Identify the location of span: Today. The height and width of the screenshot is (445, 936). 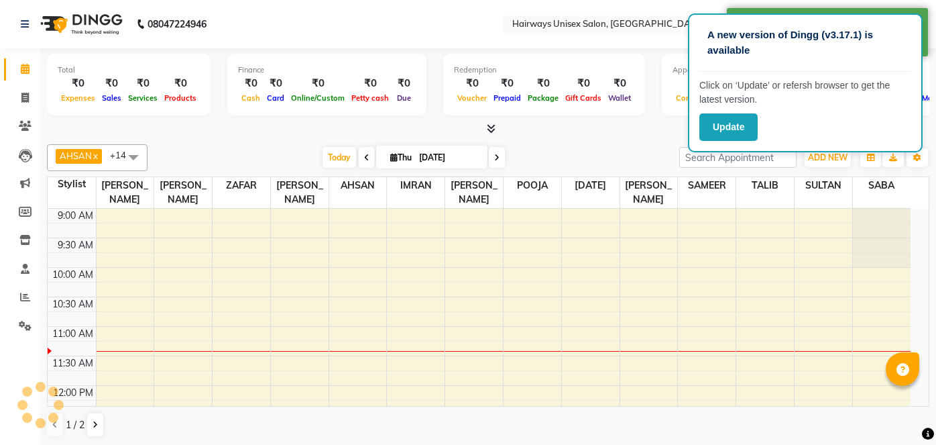
(339, 157).